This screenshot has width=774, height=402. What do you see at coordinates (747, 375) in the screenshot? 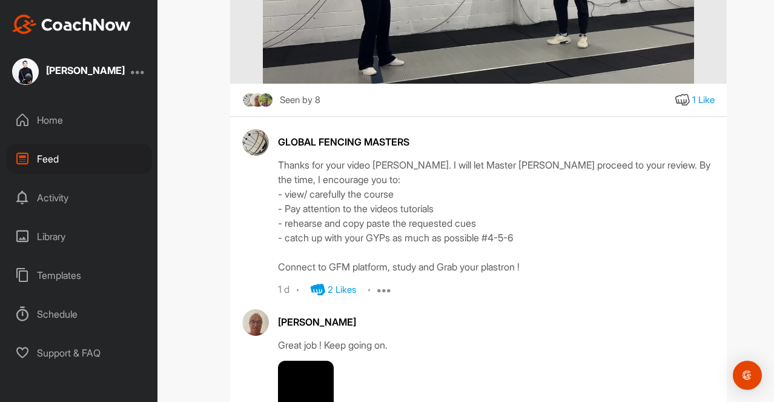
I see `div: Open Intercom Messenger` at bounding box center [747, 375].